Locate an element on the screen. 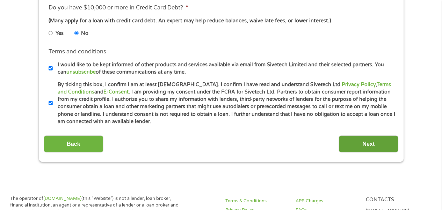 Image resolution: width=442 pixels, height=210 pixels. a: APR Charges is located at coordinates (326, 201).